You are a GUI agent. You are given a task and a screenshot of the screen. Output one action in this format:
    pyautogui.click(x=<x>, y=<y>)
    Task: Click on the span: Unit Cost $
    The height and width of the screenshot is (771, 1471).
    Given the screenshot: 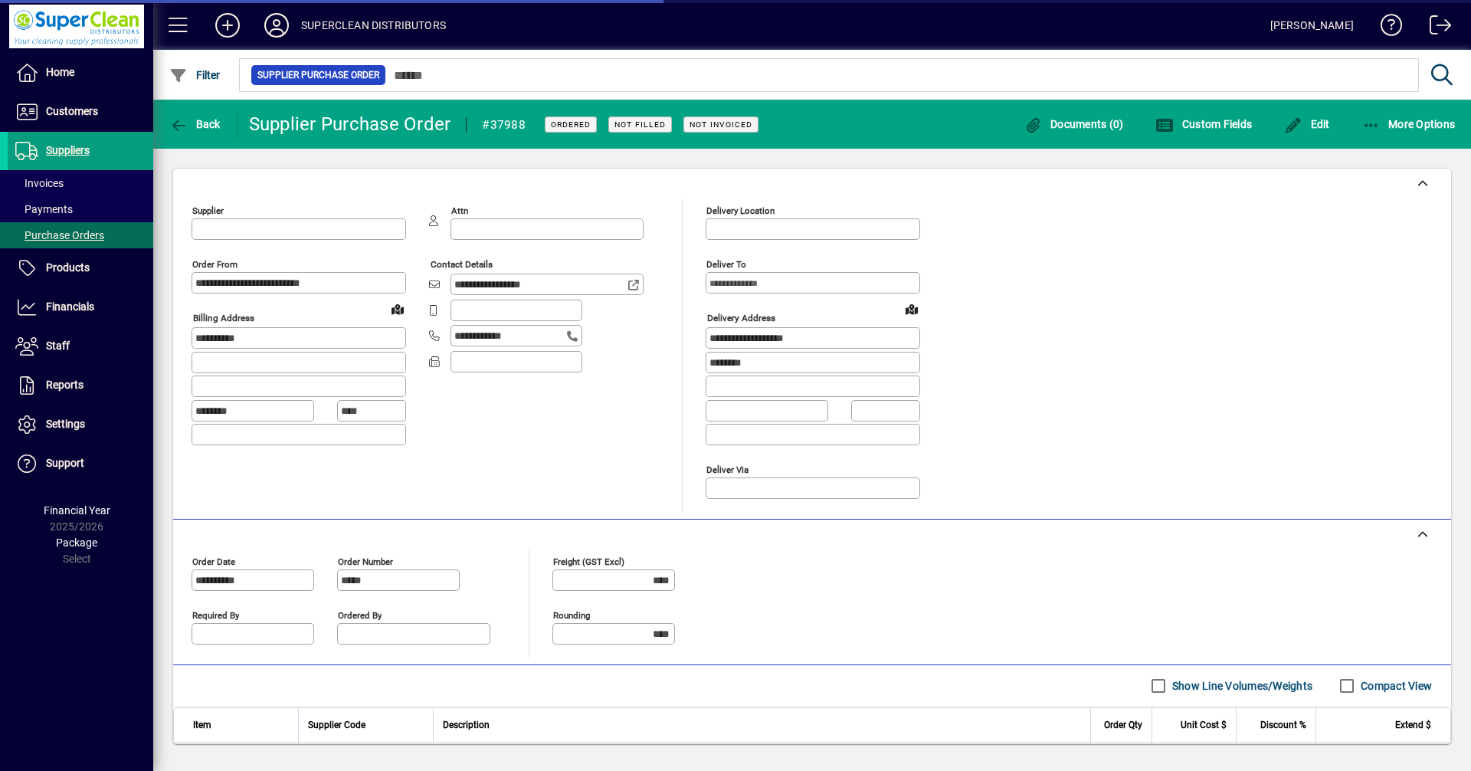 What is the action you would take?
    pyautogui.click(x=1203, y=725)
    